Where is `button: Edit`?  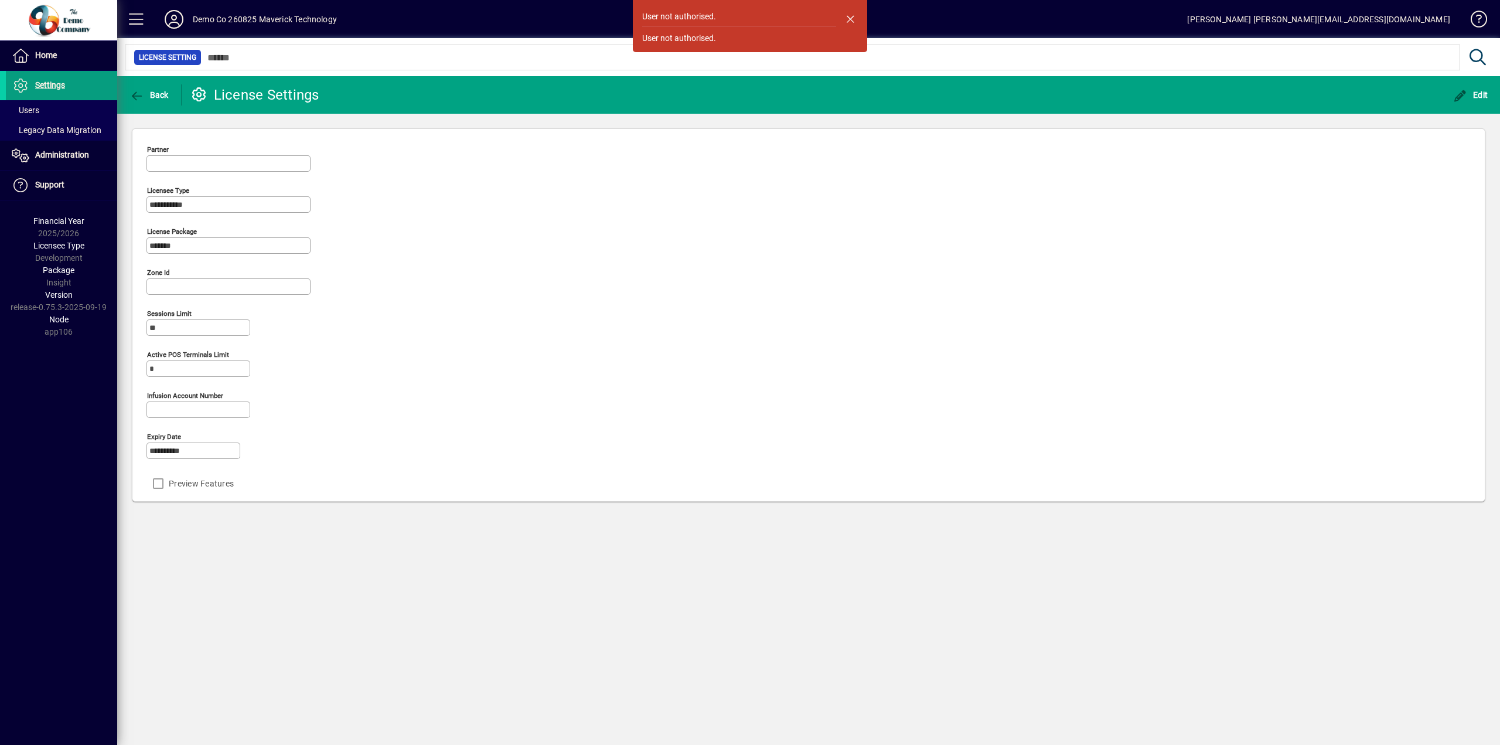
button: Edit is located at coordinates (1471, 95).